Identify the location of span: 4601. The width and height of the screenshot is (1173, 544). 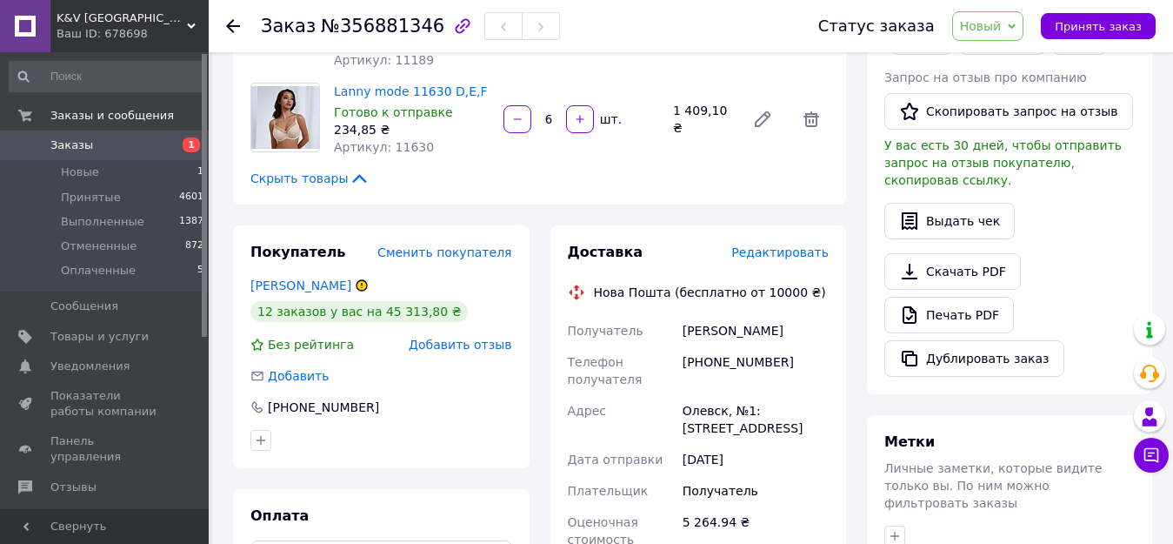
(191, 197).